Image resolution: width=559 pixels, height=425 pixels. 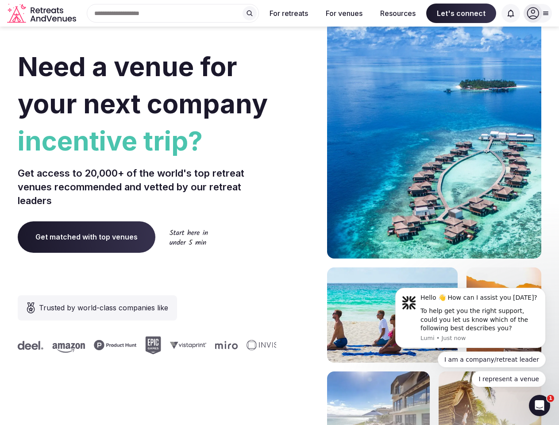 I want to click on svg: Invisible company logo, so click(x=266, y=345).